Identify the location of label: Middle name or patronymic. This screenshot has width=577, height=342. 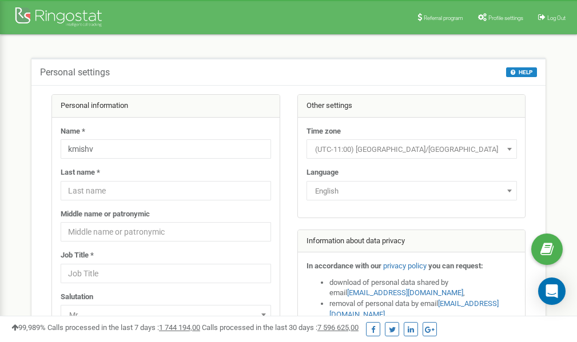
(105, 214).